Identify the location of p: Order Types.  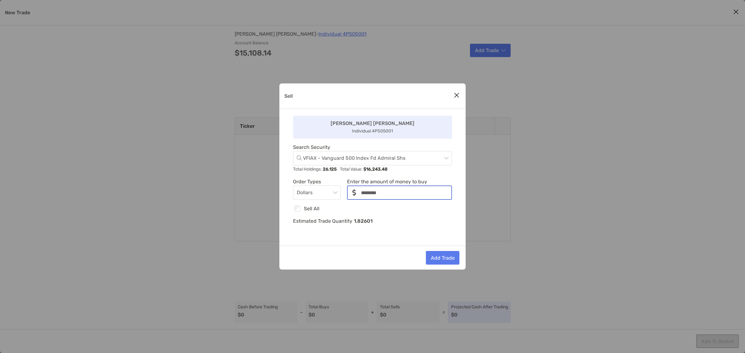
(317, 182).